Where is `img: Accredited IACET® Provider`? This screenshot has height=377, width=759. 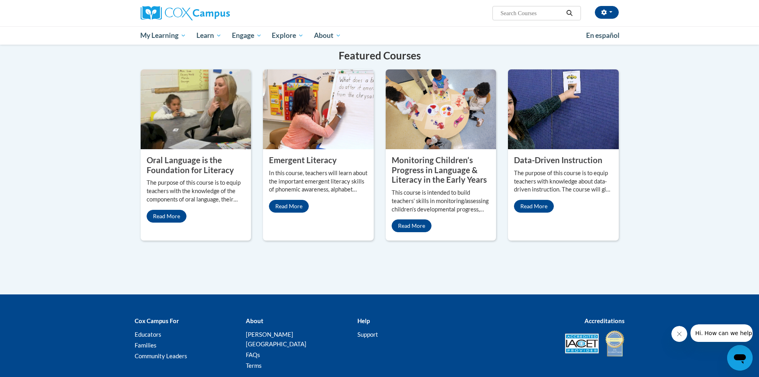 img: Accredited IACET® Provider is located at coordinates (582, 343).